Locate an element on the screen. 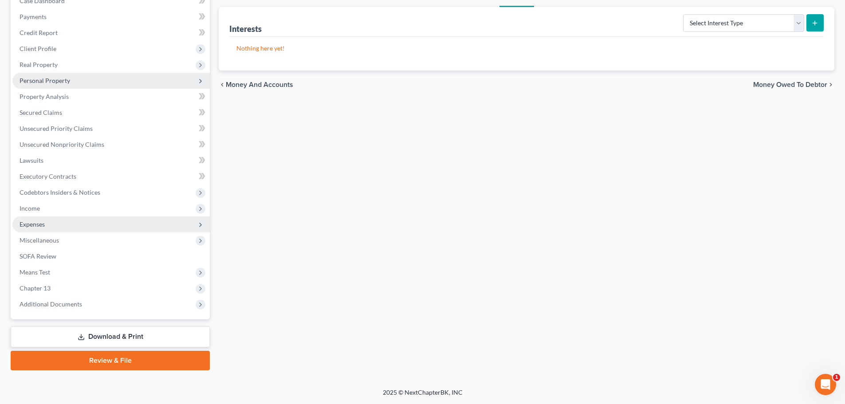 The image size is (845, 404). div: 2025 © NextChapterBK, INC is located at coordinates (423, 396).